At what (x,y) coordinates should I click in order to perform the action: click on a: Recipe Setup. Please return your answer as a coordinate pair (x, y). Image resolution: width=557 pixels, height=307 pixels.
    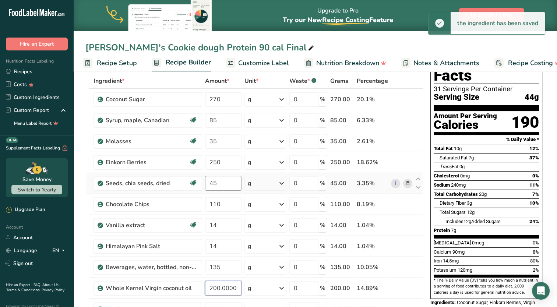
    Looking at the image, I should click on (110, 63).